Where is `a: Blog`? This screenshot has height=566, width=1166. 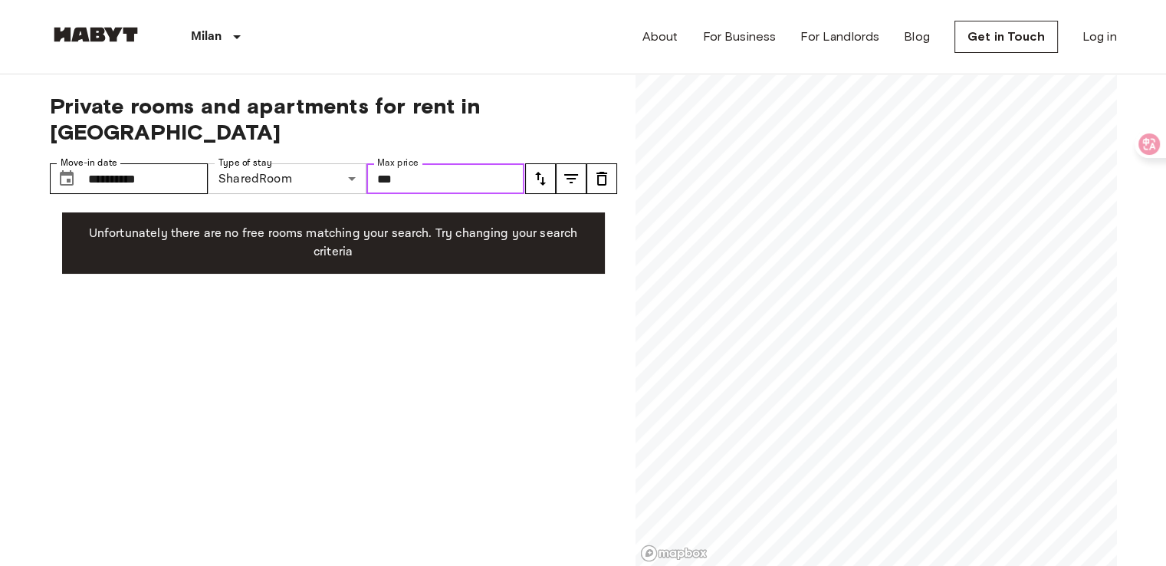 a: Blog is located at coordinates (917, 37).